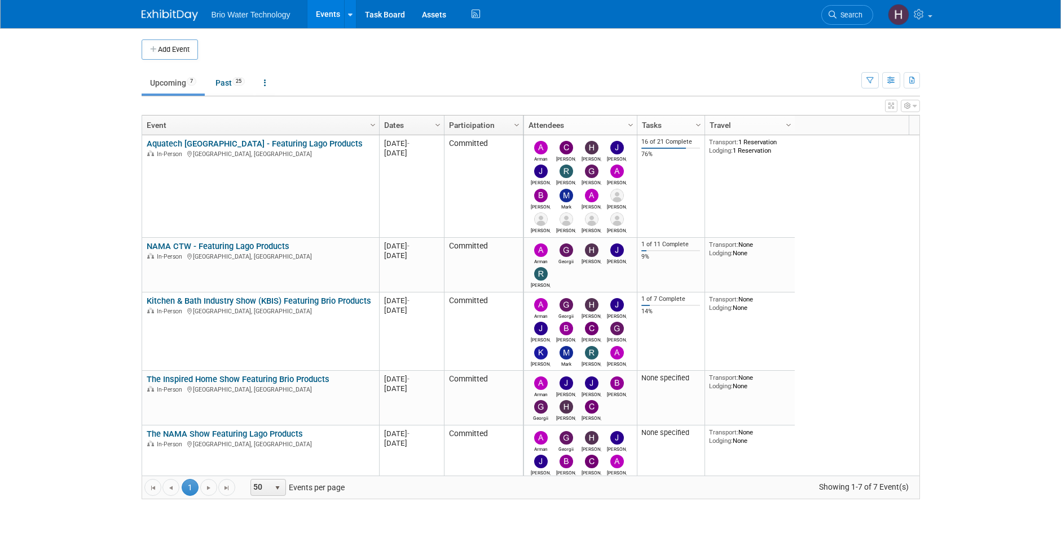 The image size is (1061, 546). What do you see at coordinates (847, 15) in the screenshot?
I see `a: Search` at bounding box center [847, 15].